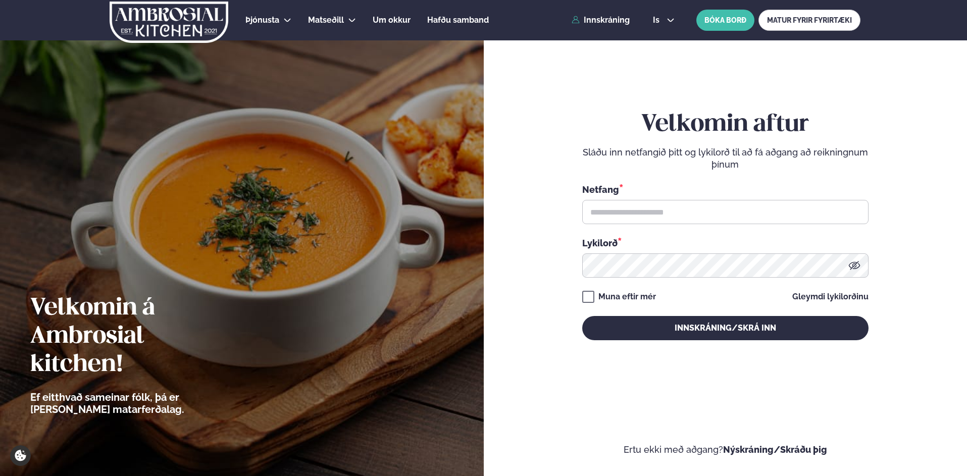 The width and height of the screenshot is (967, 476). Describe the element at coordinates (658, 20) in the screenshot. I see `span: is` at that location.